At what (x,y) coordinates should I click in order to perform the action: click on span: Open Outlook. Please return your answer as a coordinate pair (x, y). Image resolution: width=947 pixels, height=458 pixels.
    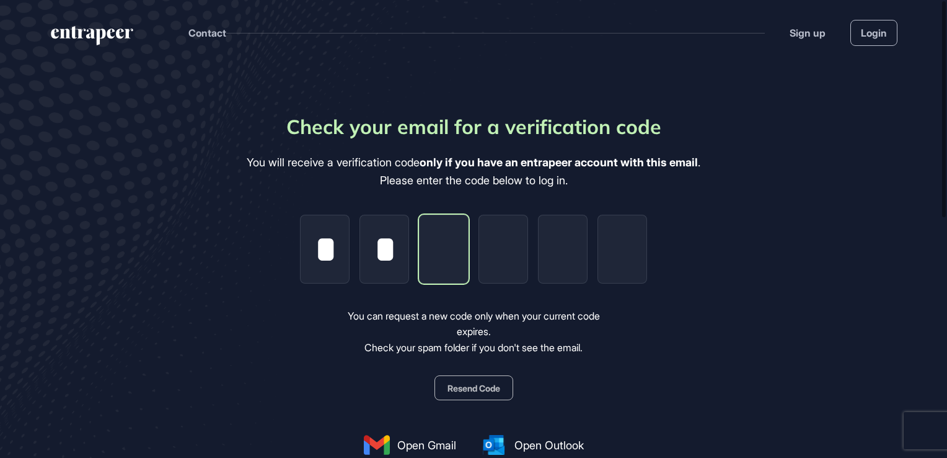
    Looking at the image, I should click on (549, 445).